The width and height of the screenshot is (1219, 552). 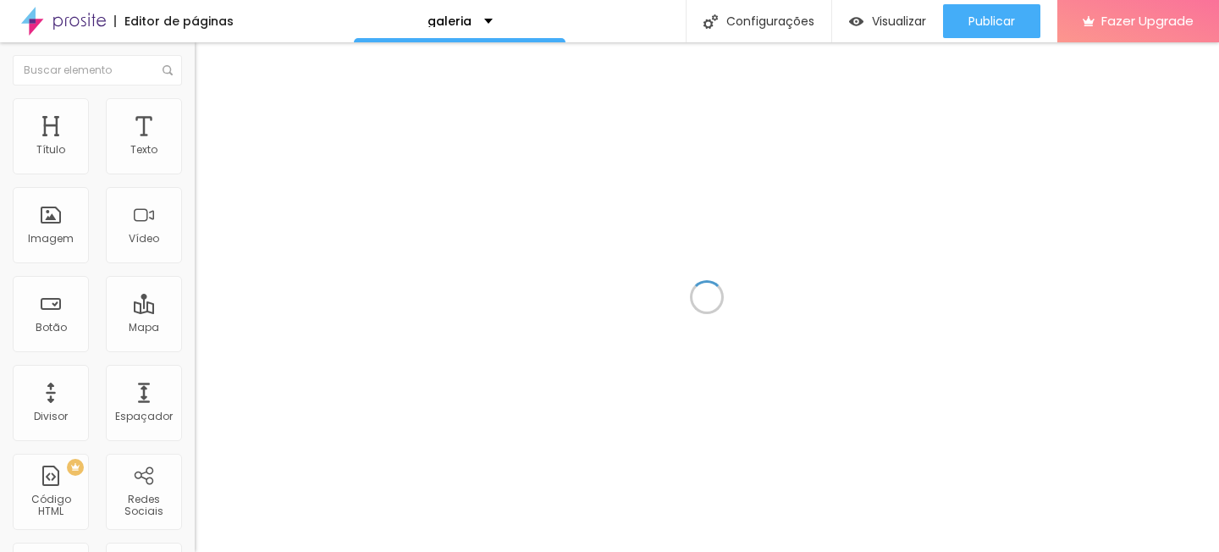 What do you see at coordinates (899, 21) in the screenshot?
I see `span: Visualizar` at bounding box center [899, 21].